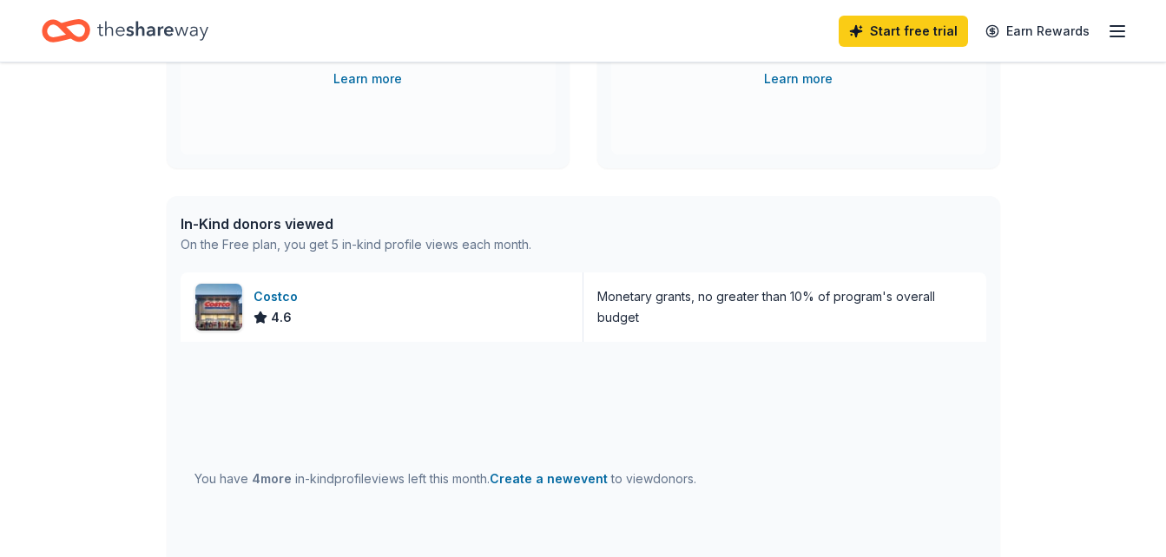  I want to click on a: Home, so click(125, 30).